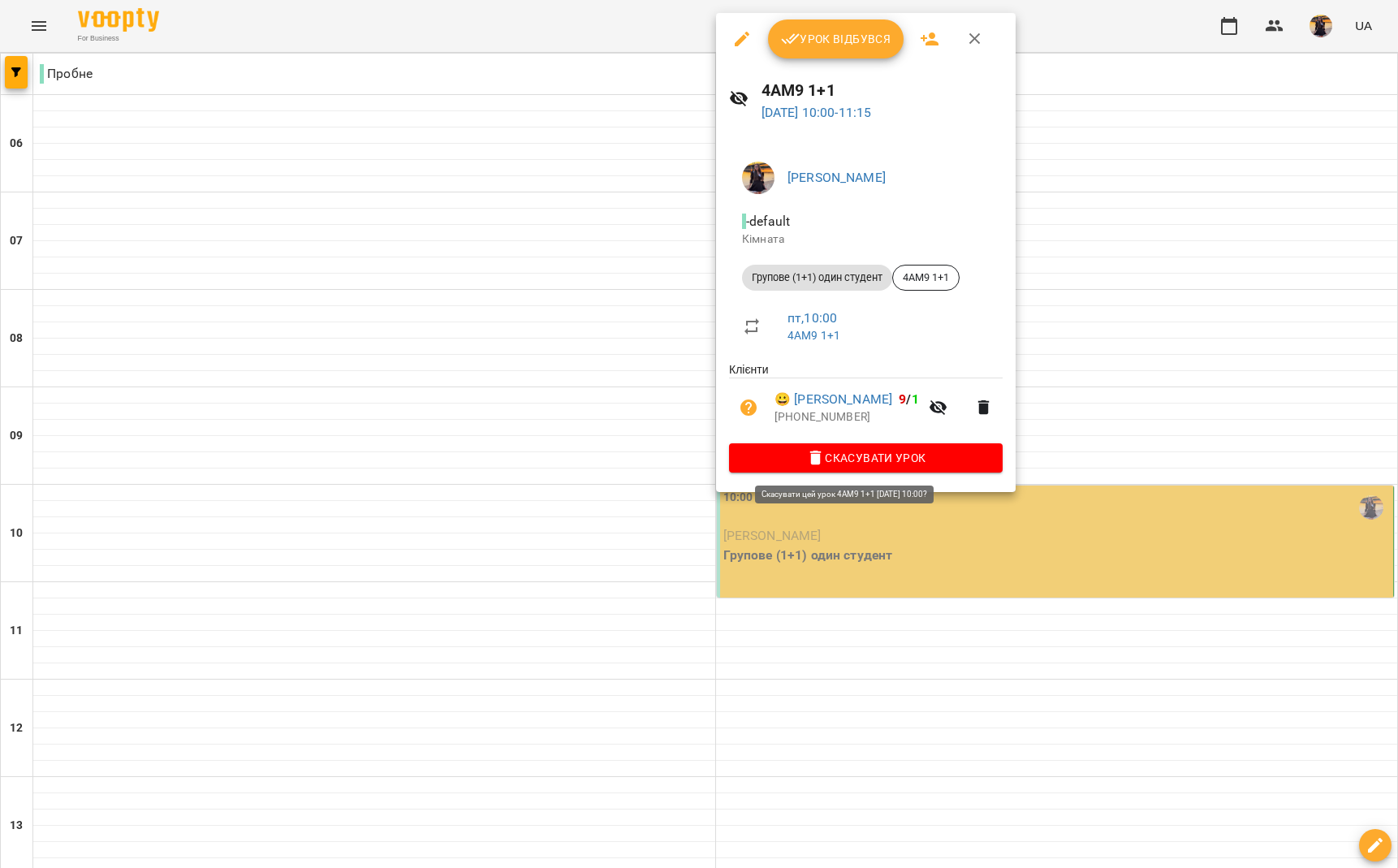  What do you see at coordinates (865, 458) in the screenshot?
I see `button: Скасувати Урок` at bounding box center [865, 458].